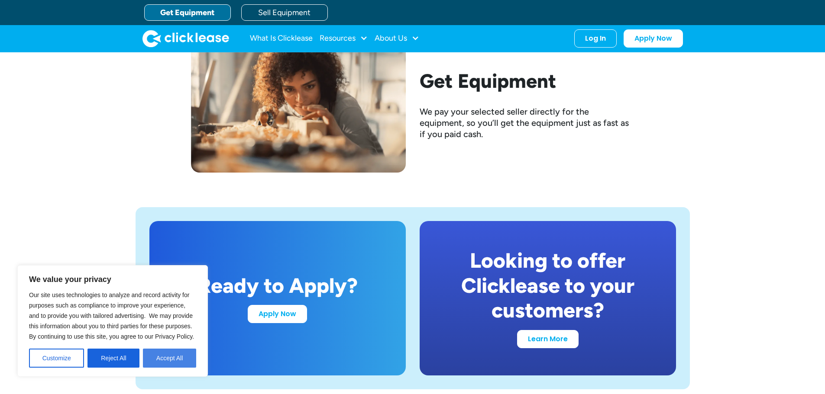 The height and width of the screenshot is (394, 825). Describe the element at coordinates (56, 358) in the screenshot. I see `button: Customize` at that location.